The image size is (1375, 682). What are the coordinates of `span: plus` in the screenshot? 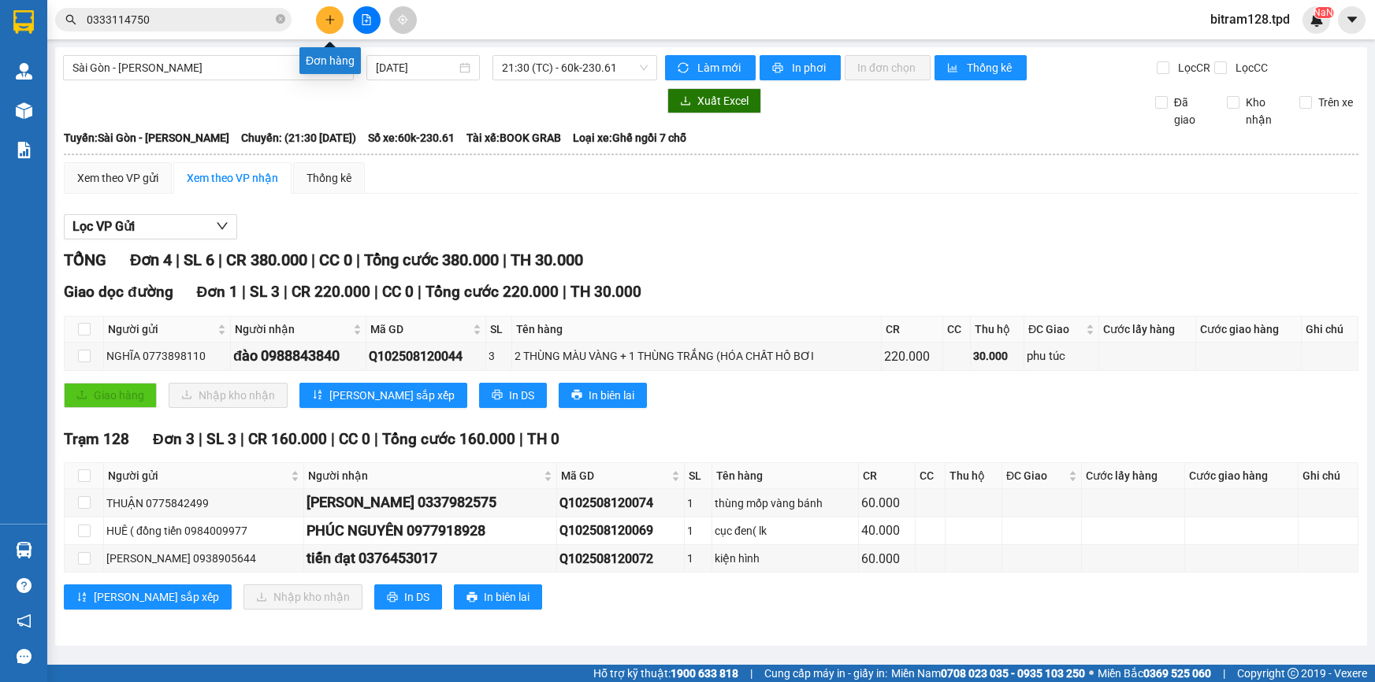 It's located at (330, 20).